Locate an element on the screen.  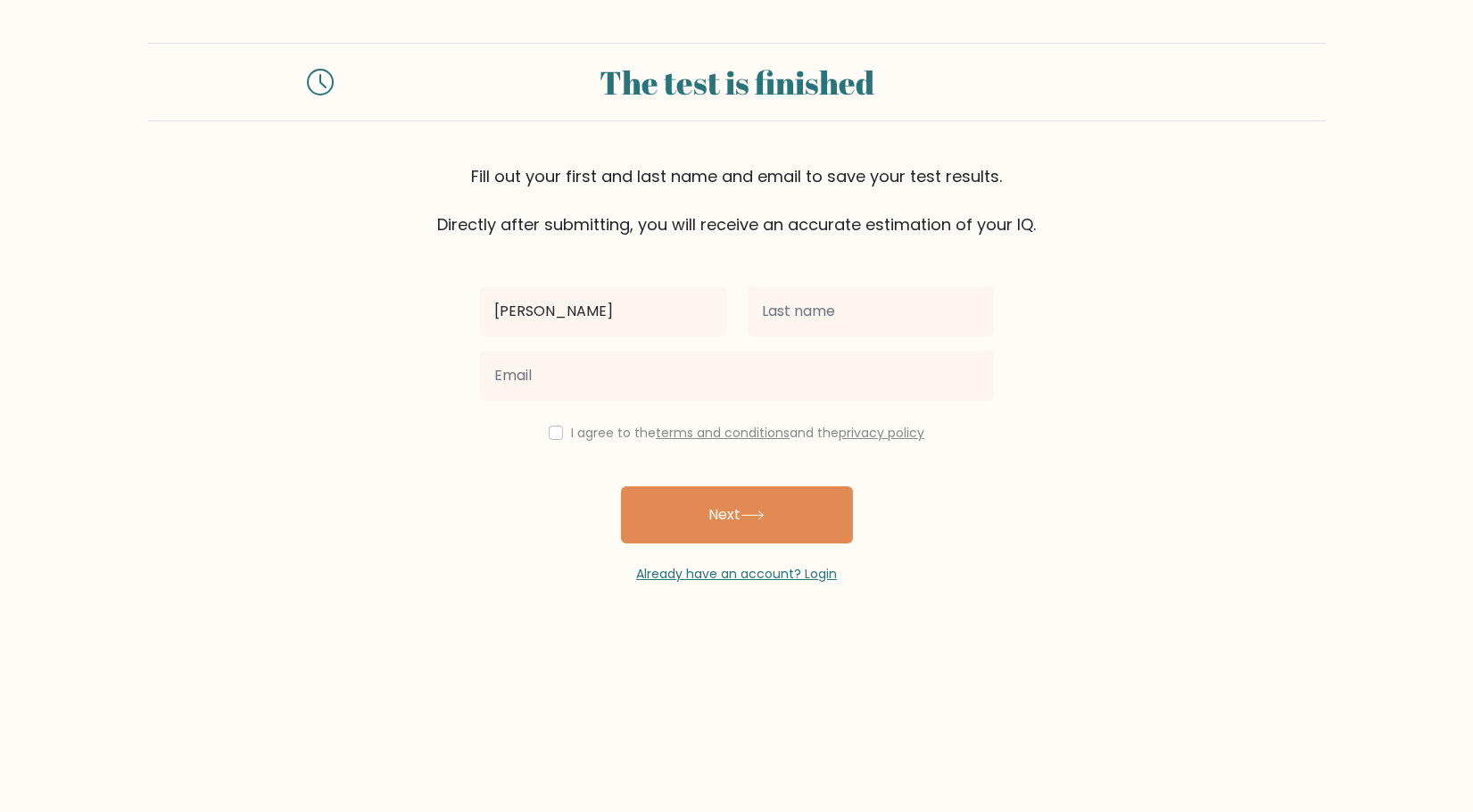
input: Email is located at coordinates (737, 375).